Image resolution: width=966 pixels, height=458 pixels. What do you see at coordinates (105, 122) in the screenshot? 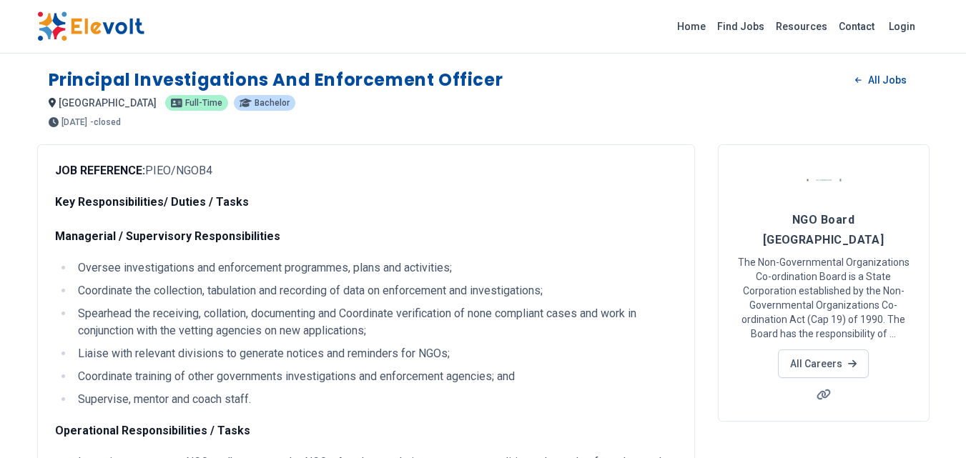
I see `p: - closed` at bounding box center [105, 122].